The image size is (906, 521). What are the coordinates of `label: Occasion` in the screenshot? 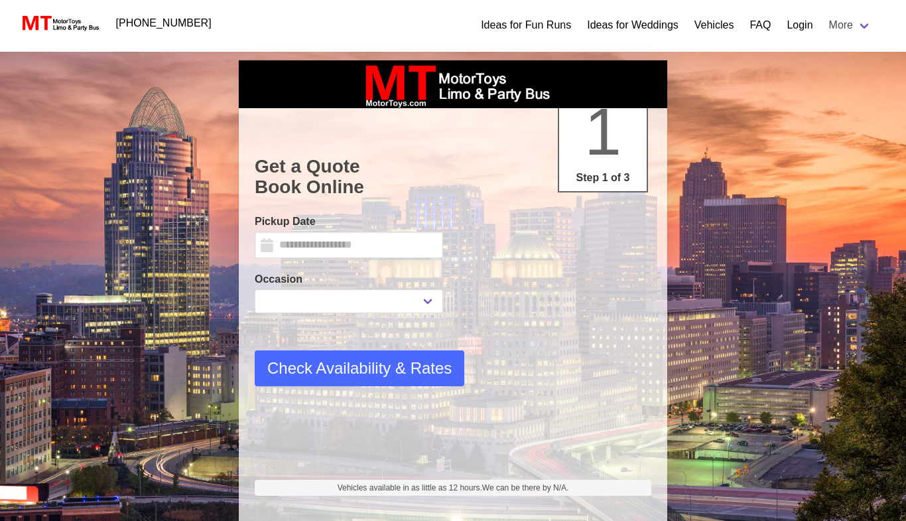 It's located at (349, 279).